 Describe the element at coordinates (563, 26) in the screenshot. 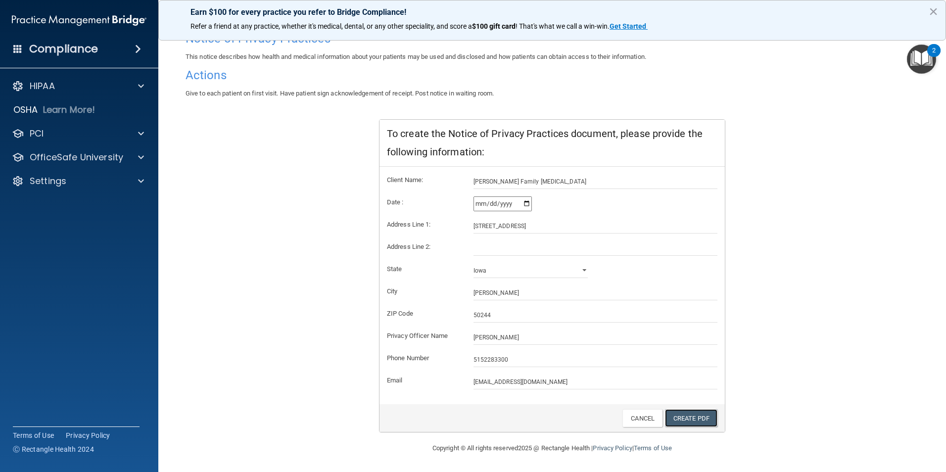

I see `span: ! That's what we call a win-win.` at that location.